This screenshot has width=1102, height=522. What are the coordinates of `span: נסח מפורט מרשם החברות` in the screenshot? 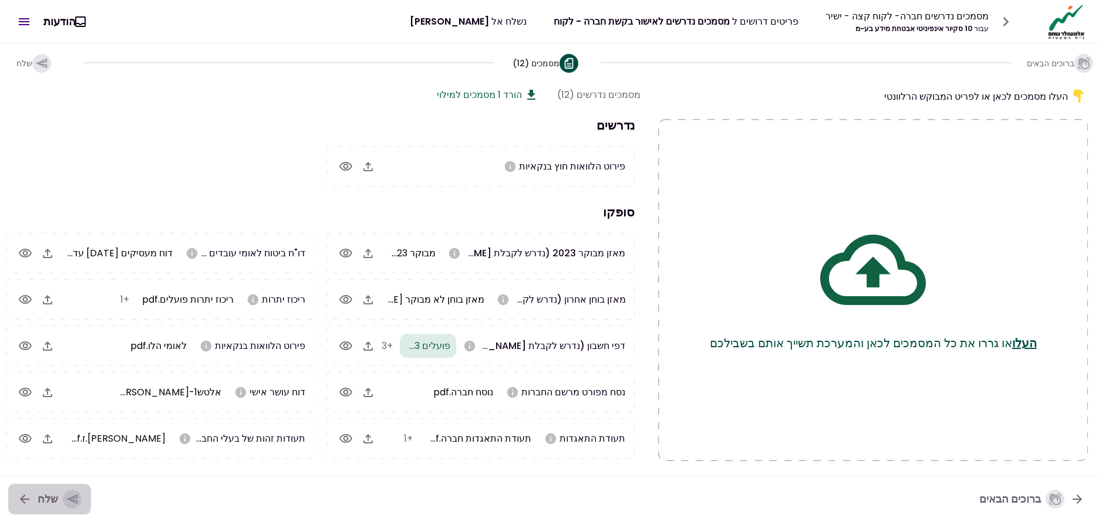 It's located at (573, 392).